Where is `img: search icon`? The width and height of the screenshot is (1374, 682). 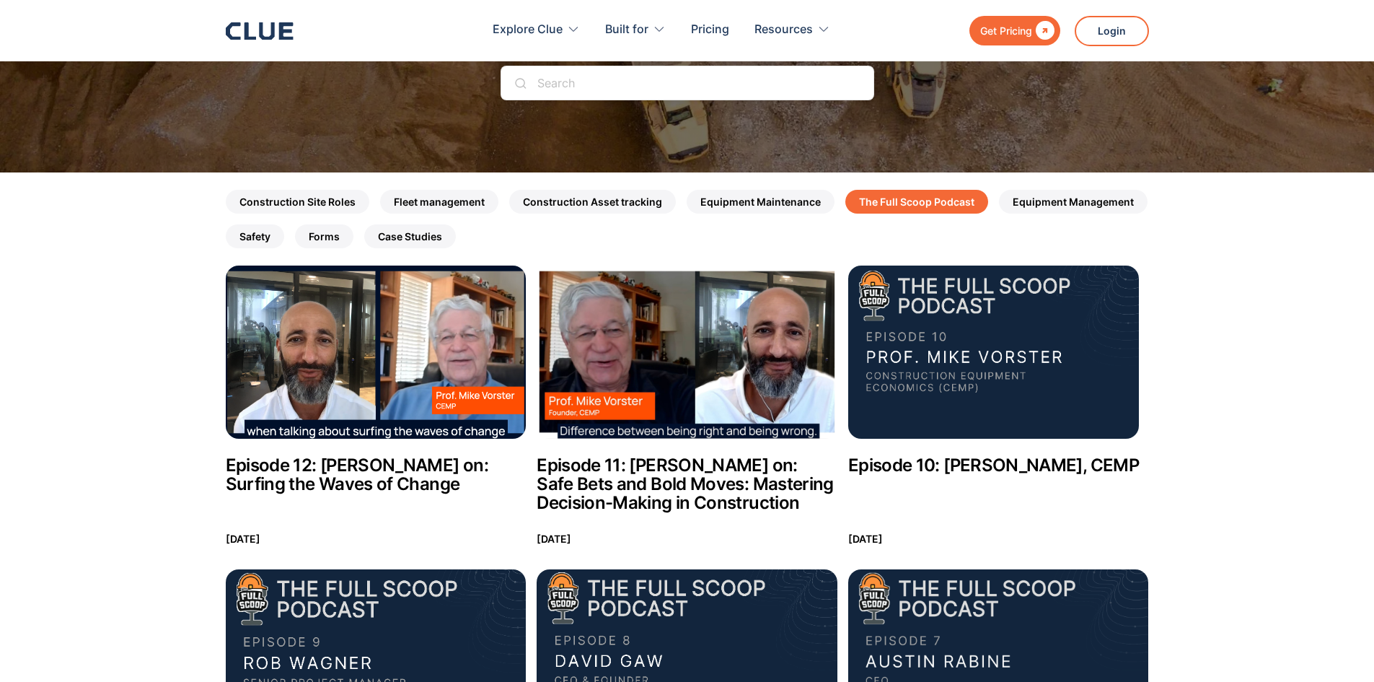 img: search icon is located at coordinates (521, 83).